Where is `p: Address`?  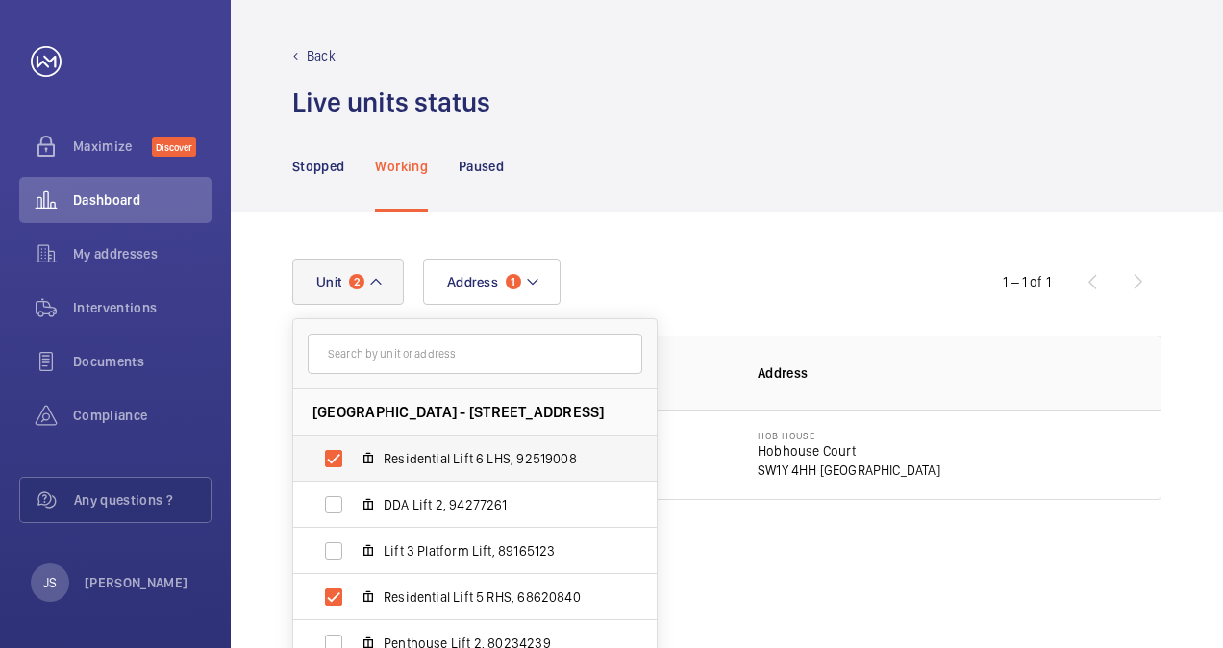 p: Address is located at coordinates (939, 373).